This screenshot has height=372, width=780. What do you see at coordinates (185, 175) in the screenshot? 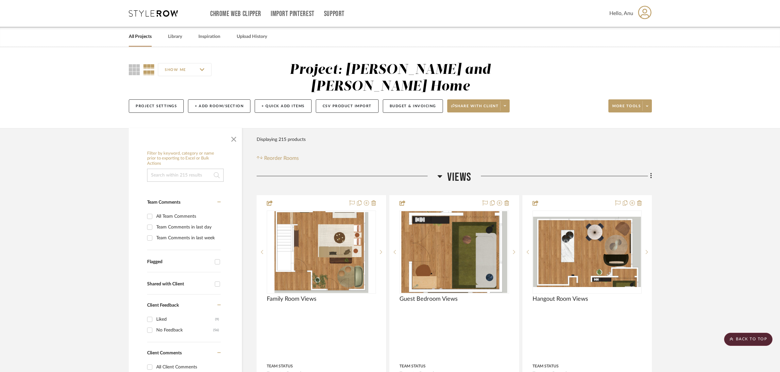
I see `input: Search within 215 results` at bounding box center [185, 175].